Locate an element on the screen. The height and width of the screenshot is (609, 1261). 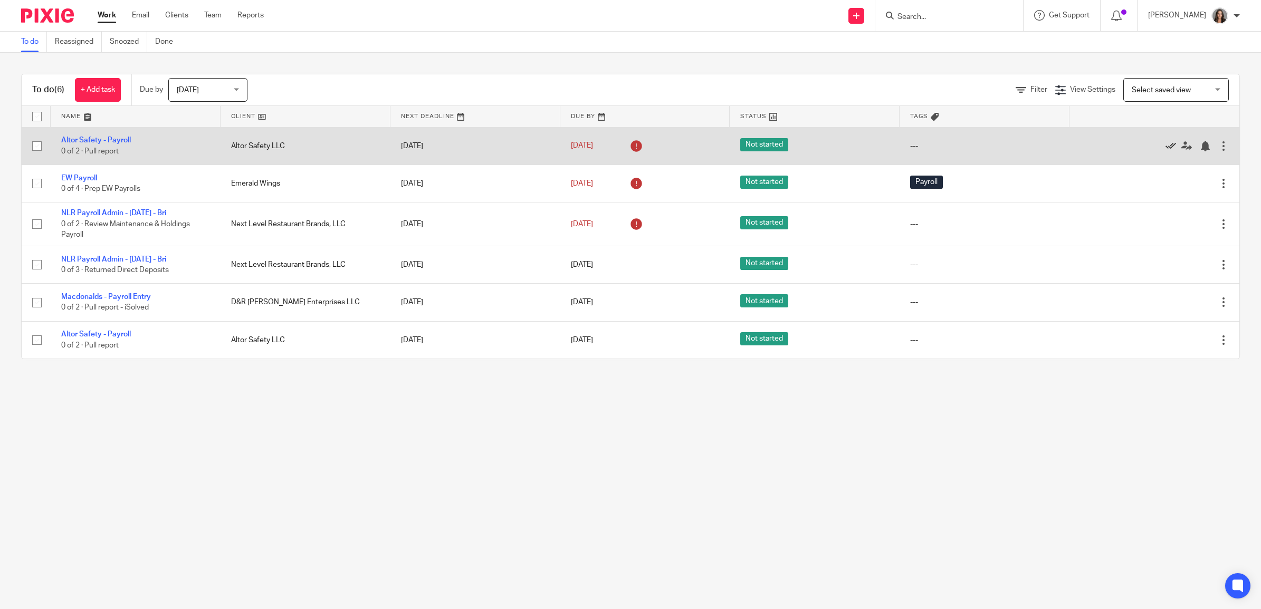
span: Filter is located at coordinates (1039, 90).